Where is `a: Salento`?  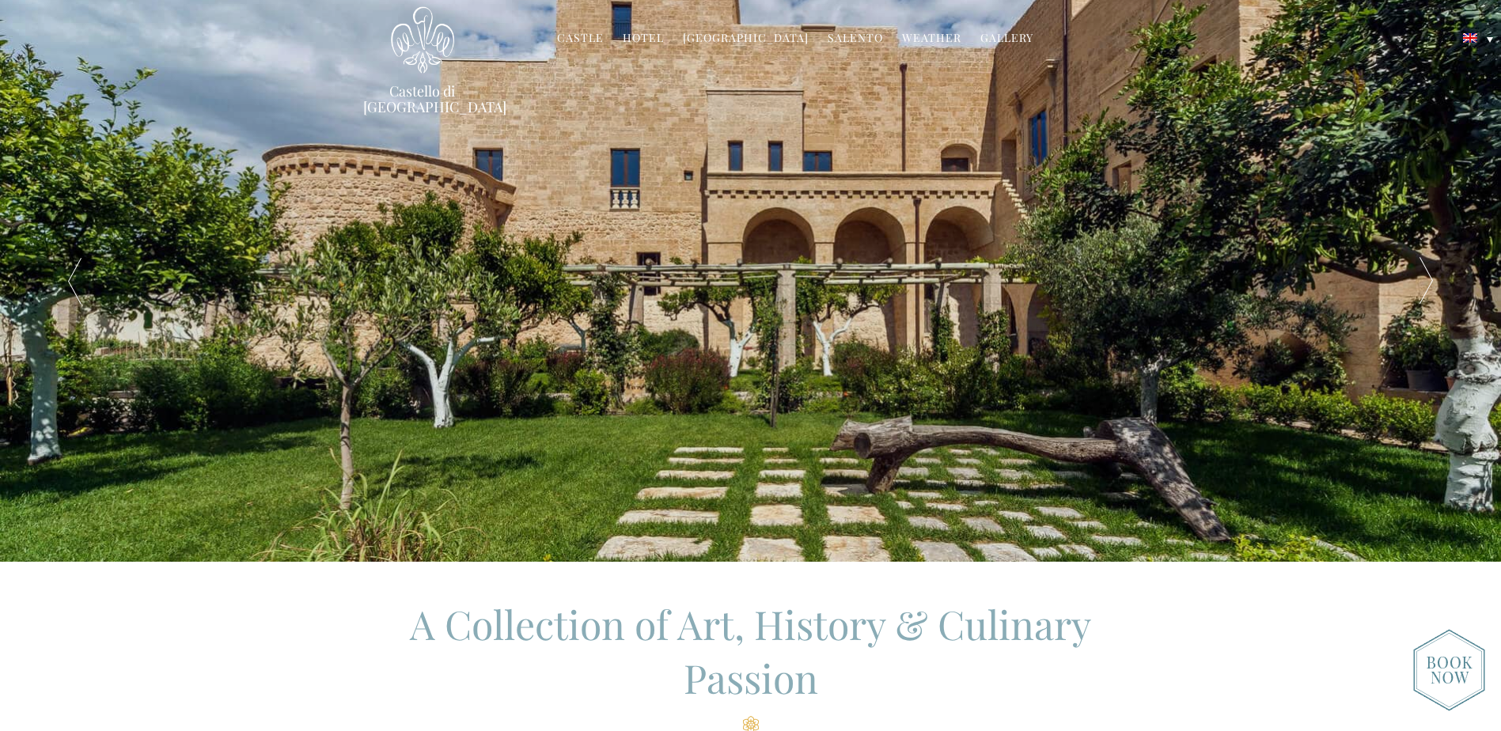
a: Salento is located at coordinates (855, 39).